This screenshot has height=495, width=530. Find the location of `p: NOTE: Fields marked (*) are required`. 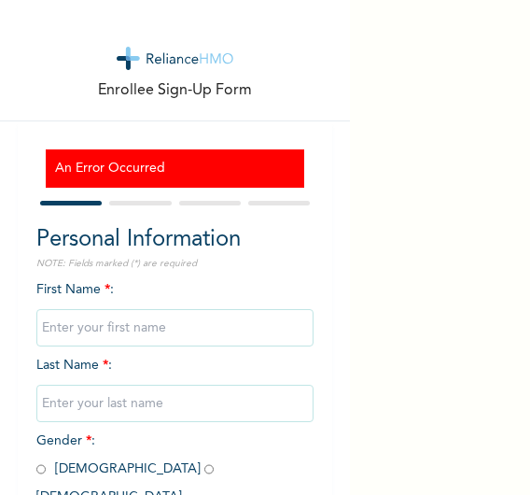

p: NOTE: Fields marked (*) are required is located at coordinates (176, 263).